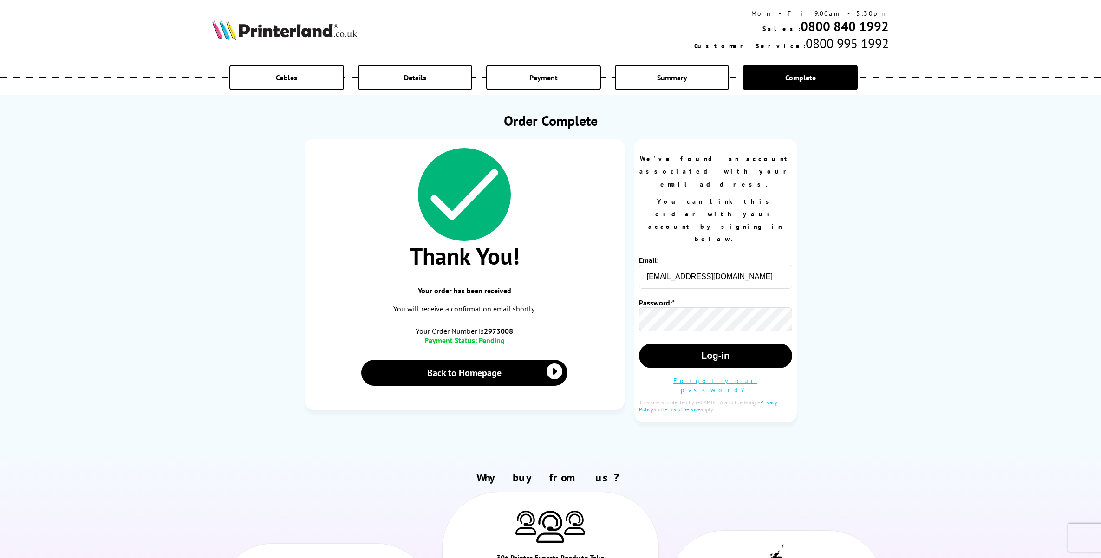 The height and width of the screenshot is (558, 1101). What do you see at coordinates (464, 256) in the screenshot?
I see `span: Thank You!` at bounding box center [464, 256].